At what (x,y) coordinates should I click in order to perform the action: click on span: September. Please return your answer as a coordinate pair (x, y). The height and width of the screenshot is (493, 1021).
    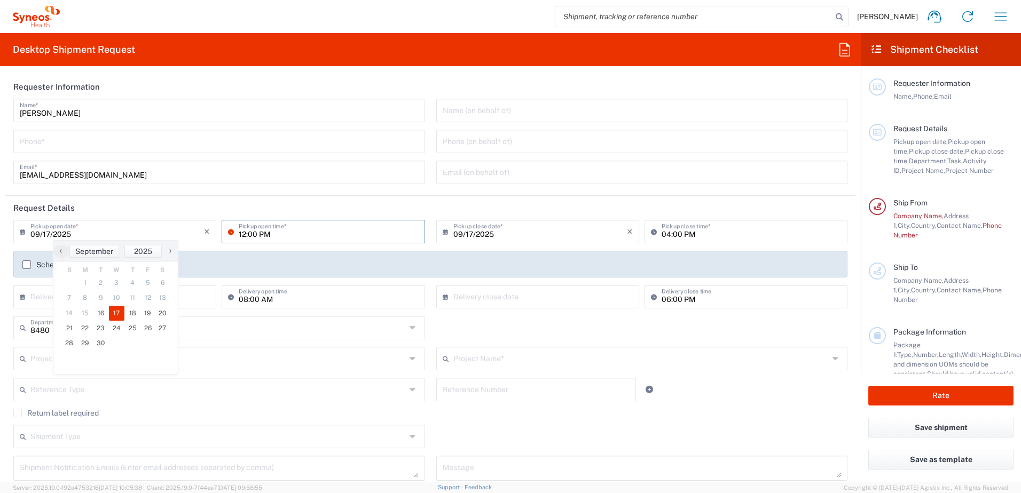
    Looking at the image, I should click on (94, 252).